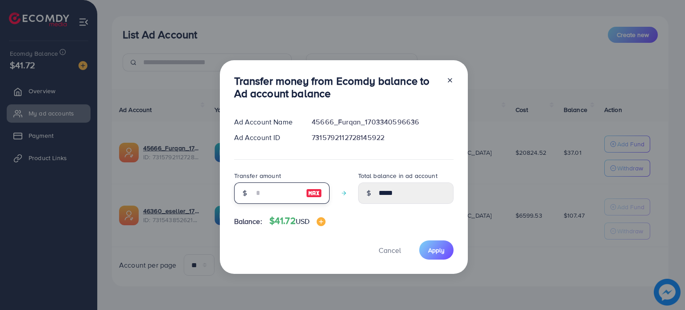  I want to click on h3: Transfer money from Ecomdy balance to Ad account balance, so click(337, 87).